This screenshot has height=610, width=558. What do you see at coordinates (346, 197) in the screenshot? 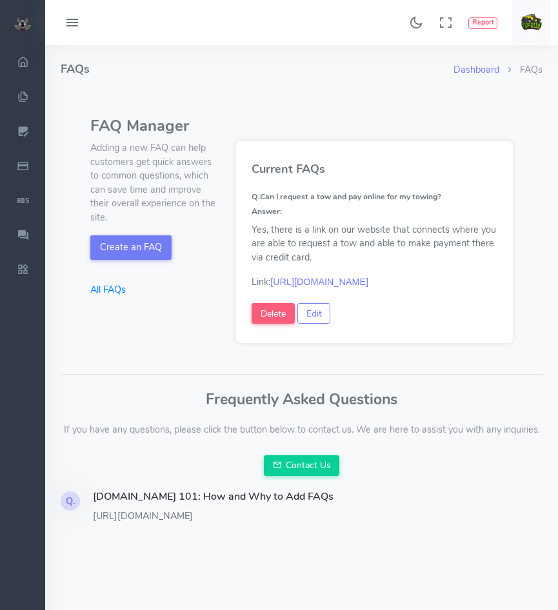
I see `b: Q.` at bounding box center [346, 197].